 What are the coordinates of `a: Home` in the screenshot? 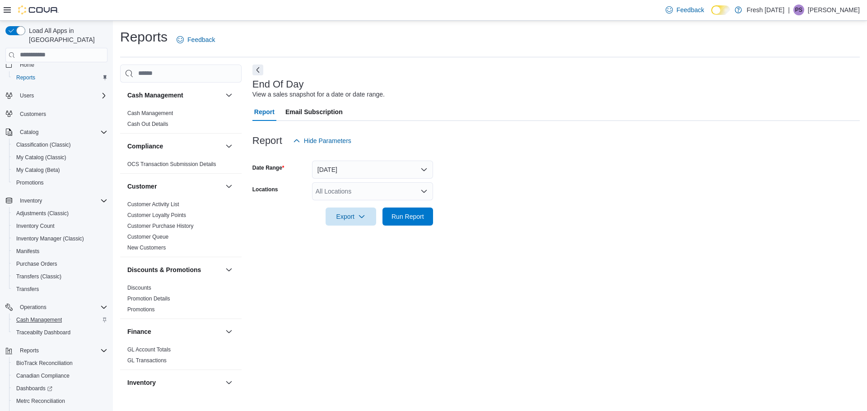 It's located at (27, 65).